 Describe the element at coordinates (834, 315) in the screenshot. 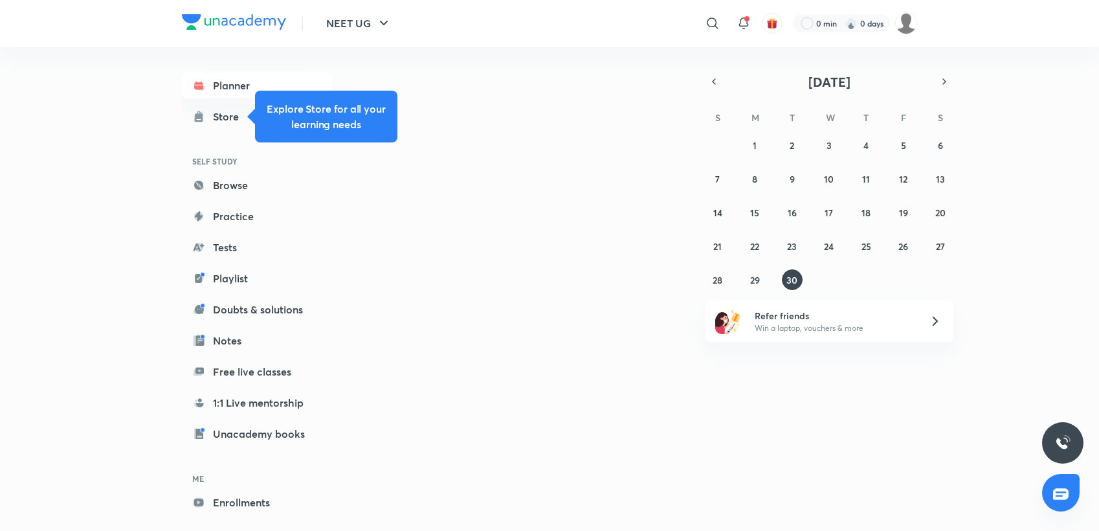

I see `h6: Refer friends` at that location.